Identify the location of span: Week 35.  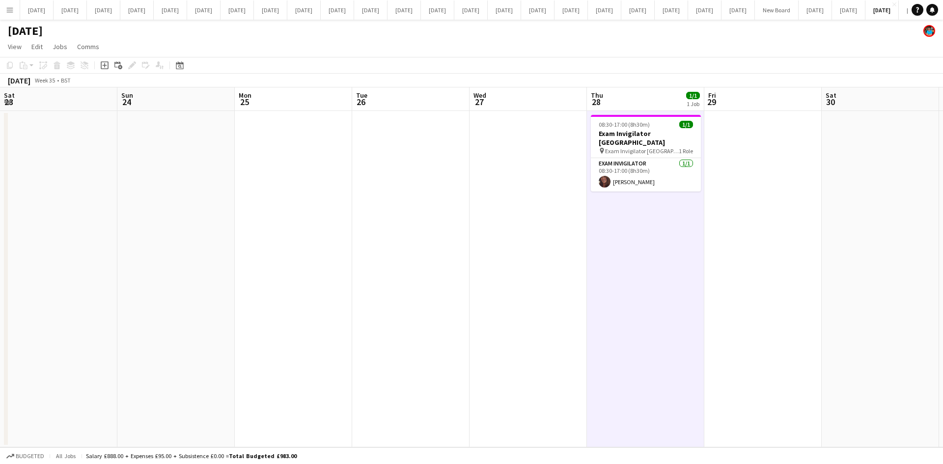
(45, 80).